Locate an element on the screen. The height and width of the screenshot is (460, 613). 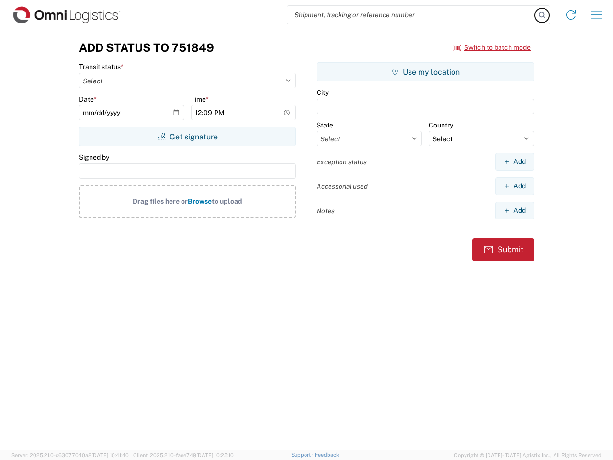
button: Get signature is located at coordinates (187, 136).